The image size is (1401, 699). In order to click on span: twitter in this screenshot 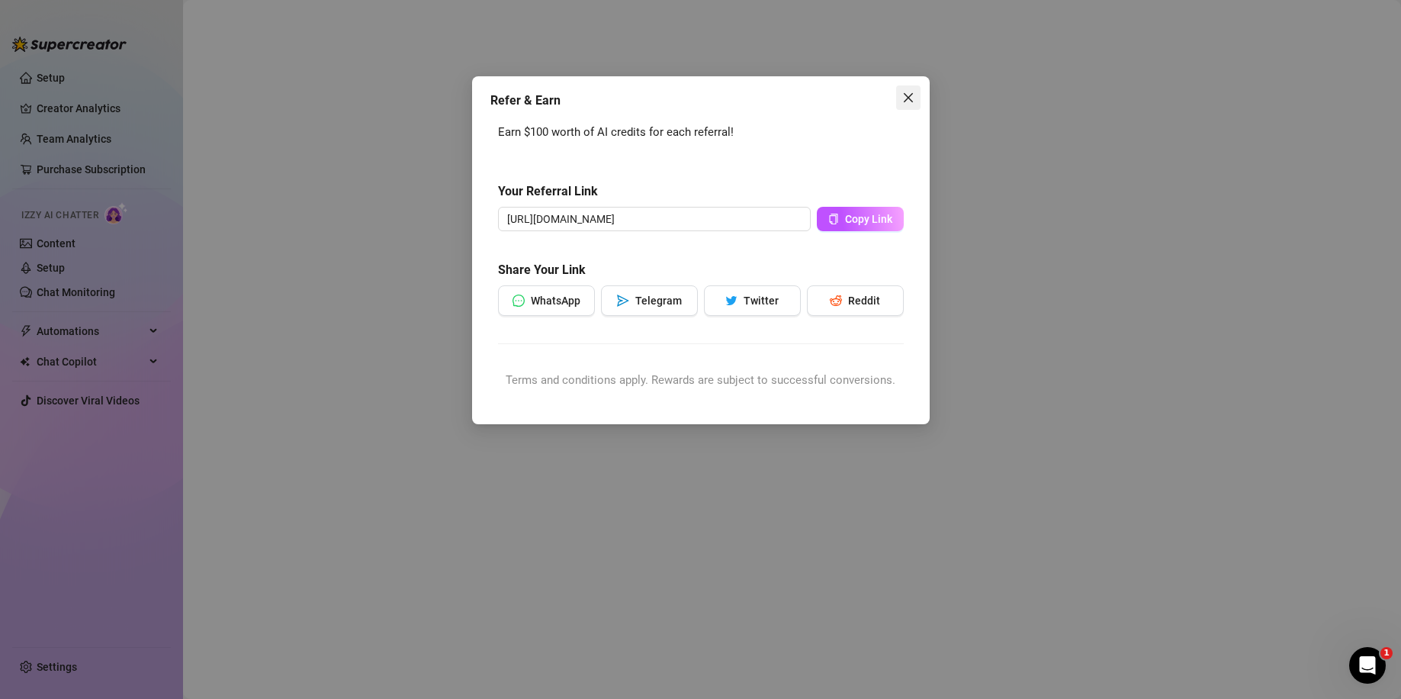, I will do `click(731, 300)`.